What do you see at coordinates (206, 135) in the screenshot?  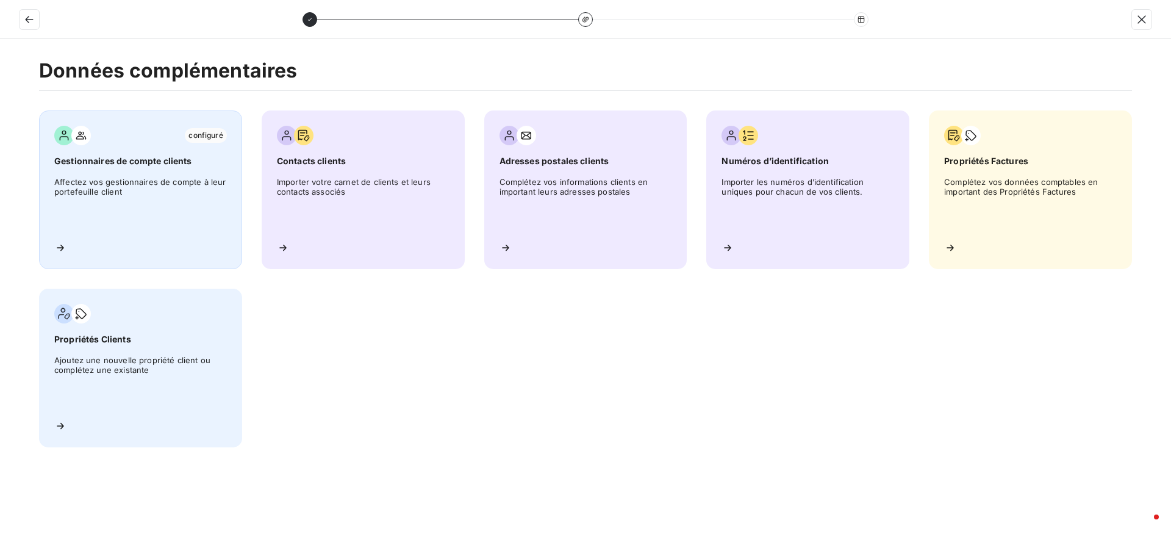 I see `span: configuré` at bounding box center [206, 135].